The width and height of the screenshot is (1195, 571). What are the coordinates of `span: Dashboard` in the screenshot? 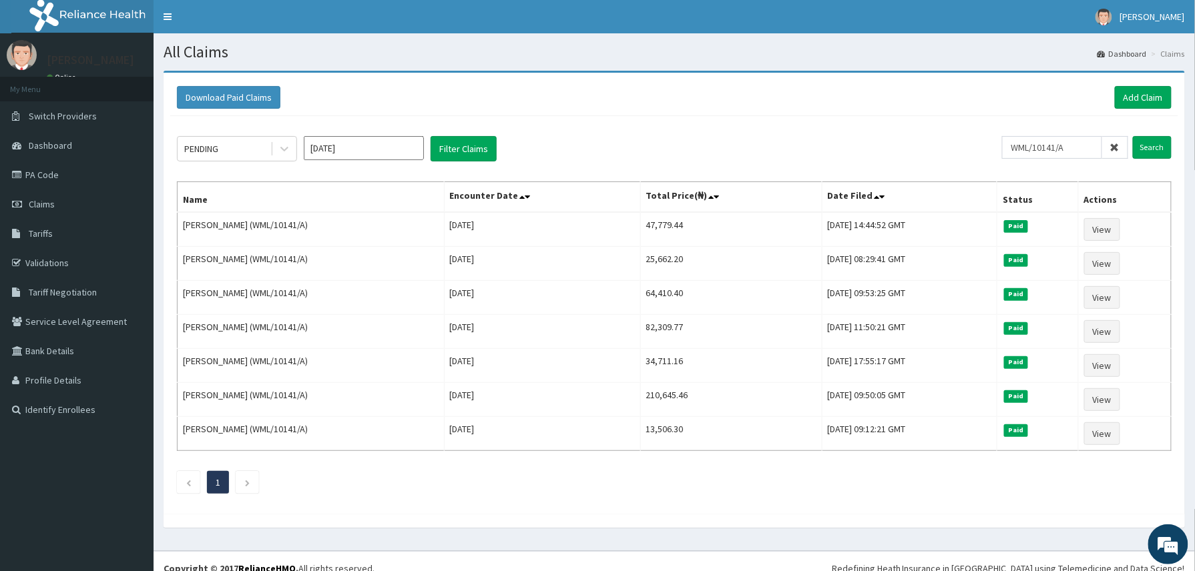 It's located at (50, 146).